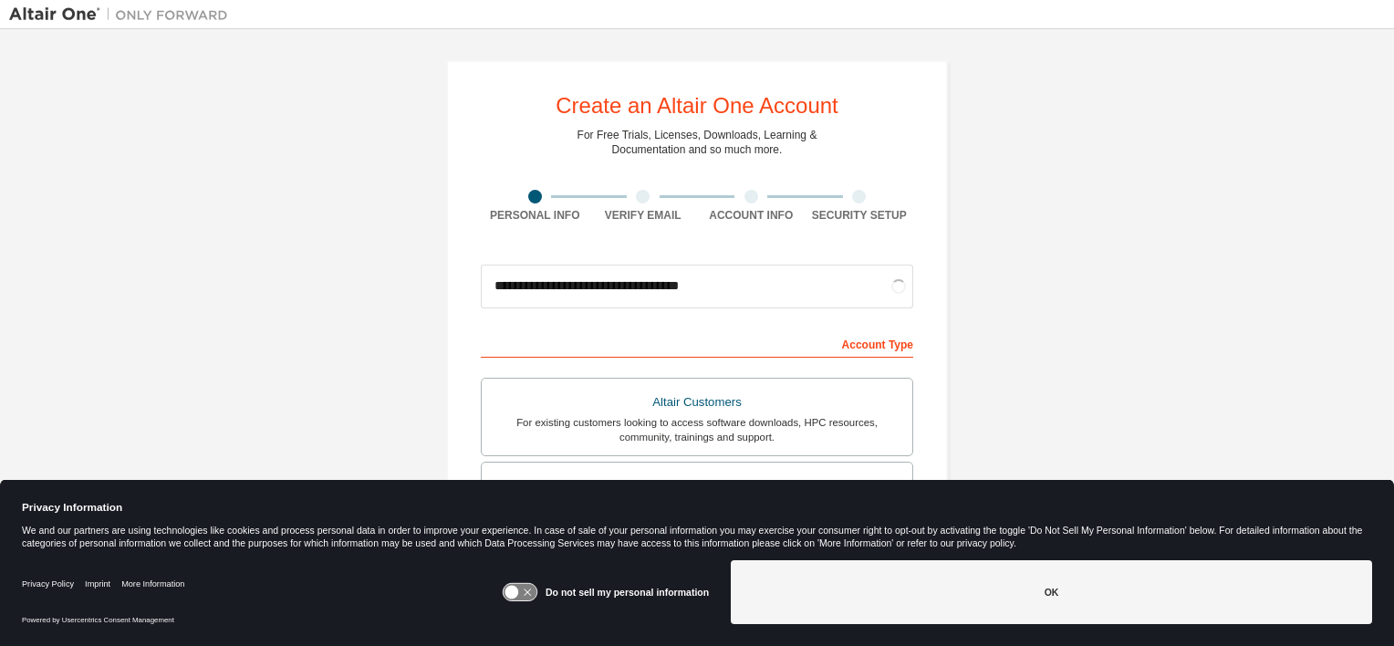  Describe the element at coordinates (697, 486) in the screenshot. I see `div: Students` at that location.